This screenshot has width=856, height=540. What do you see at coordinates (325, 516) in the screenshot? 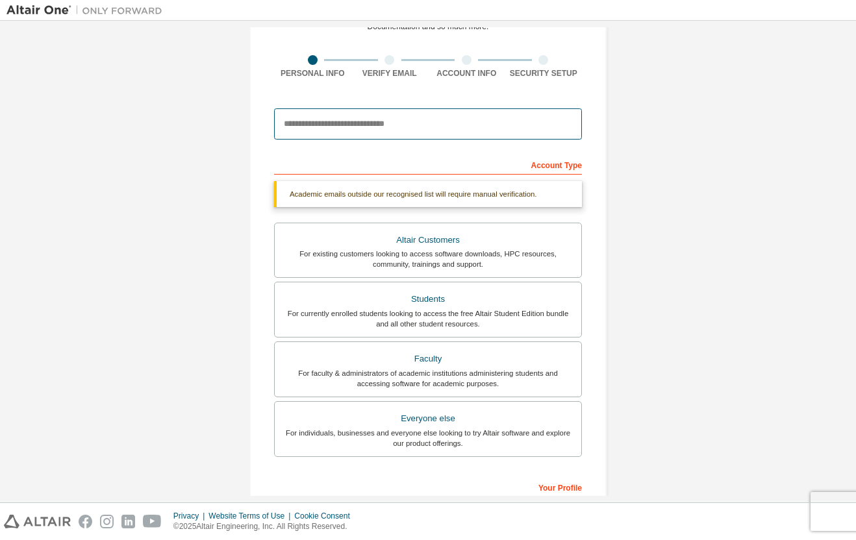
I see `div: Cookie Consent` at bounding box center [325, 516].